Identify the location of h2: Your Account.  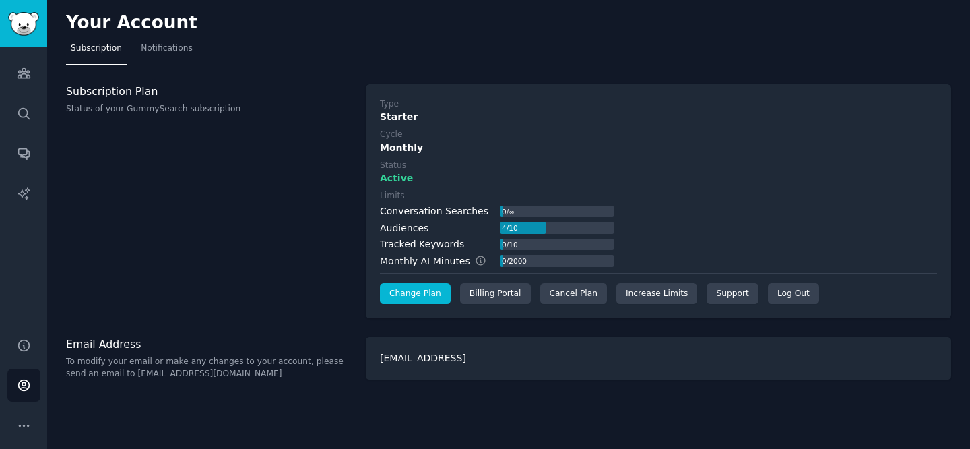
(131, 23).